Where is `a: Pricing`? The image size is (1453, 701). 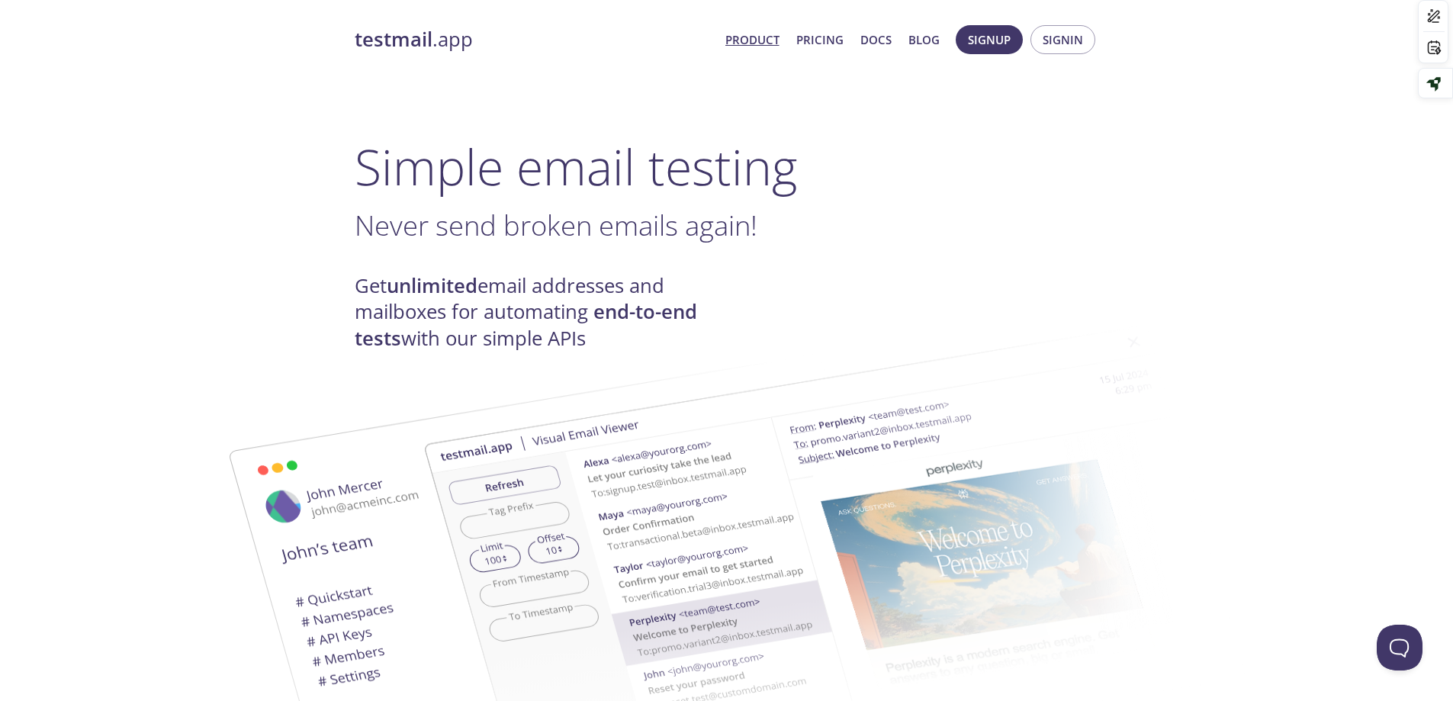 a: Pricing is located at coordinates (820, 40).